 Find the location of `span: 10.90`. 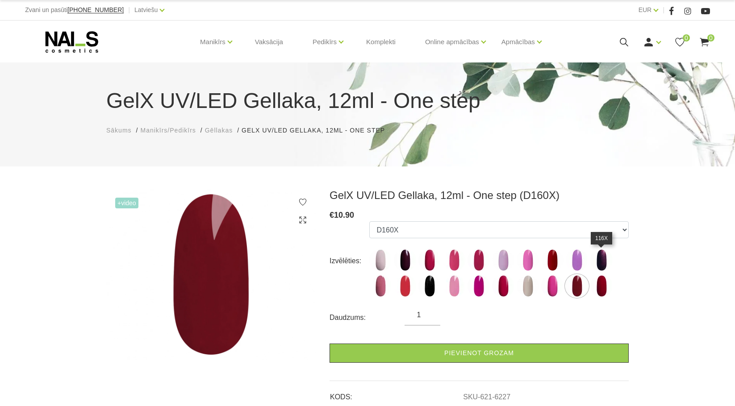

span: 10.90 is located at coordinates (344, 215).